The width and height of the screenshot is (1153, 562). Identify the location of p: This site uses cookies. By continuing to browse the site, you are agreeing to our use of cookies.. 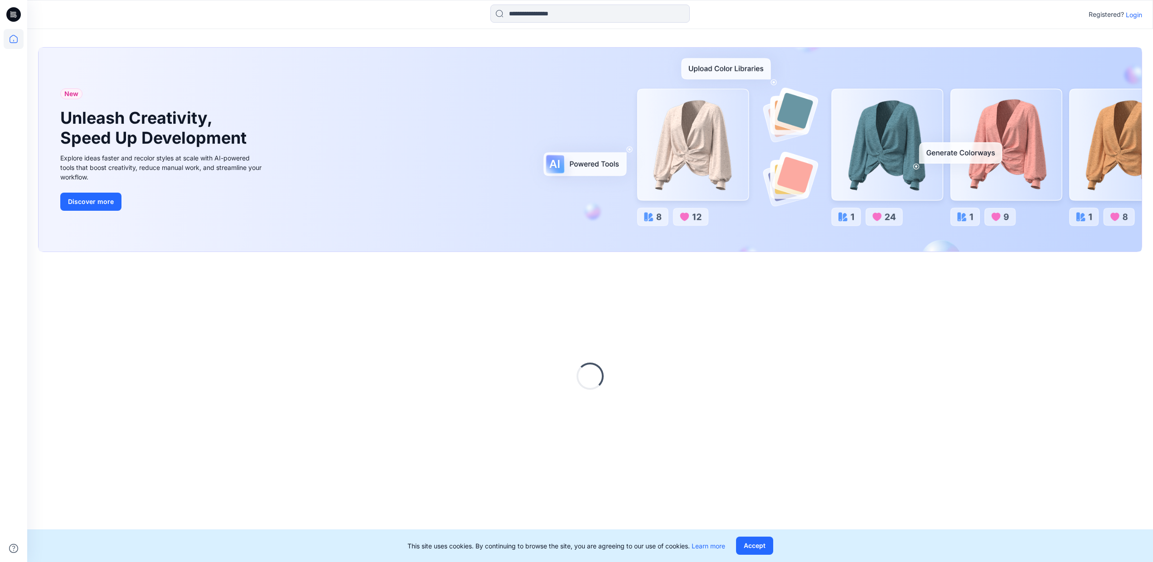
(566, 546).